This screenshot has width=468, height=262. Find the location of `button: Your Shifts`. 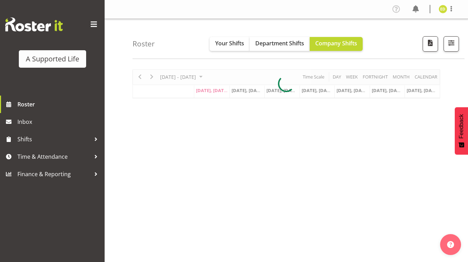

button: Your Shifts is located at coordinates (229, 44).